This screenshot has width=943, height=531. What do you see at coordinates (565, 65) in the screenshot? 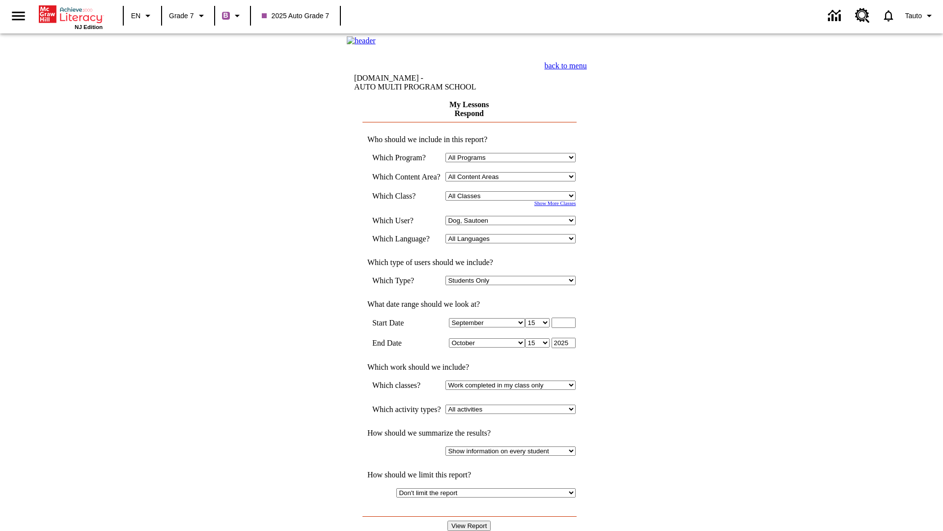
I see `a: back to menu` at bounding box center [565, 65].